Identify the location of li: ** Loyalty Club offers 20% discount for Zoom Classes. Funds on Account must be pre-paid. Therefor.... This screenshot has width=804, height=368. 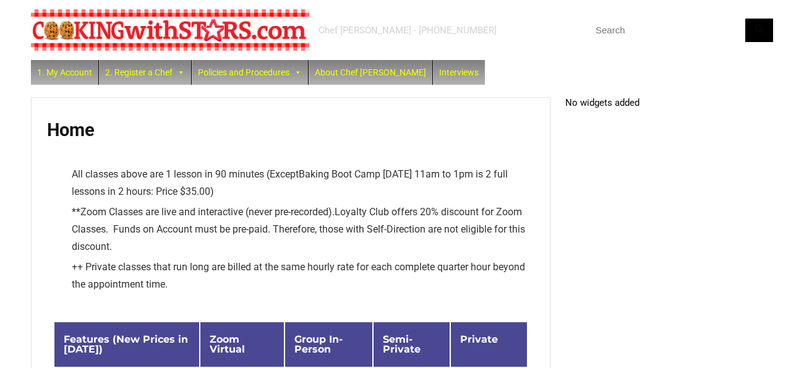
(300, 229).